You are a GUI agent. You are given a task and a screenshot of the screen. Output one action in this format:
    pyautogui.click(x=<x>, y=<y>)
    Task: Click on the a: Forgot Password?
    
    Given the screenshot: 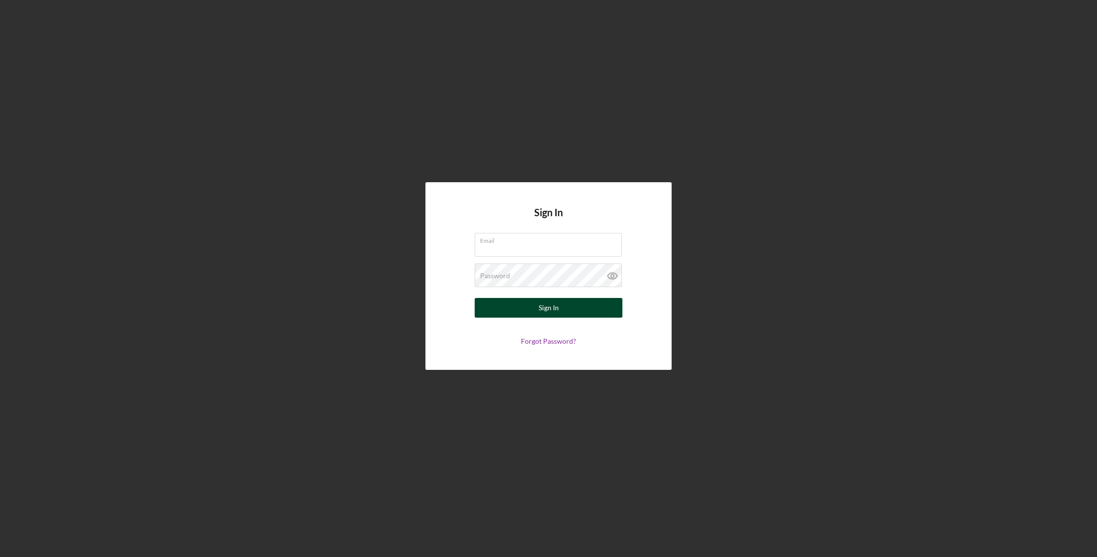 What is the action you would take?
    pyautogui.click(x=549, y=341)
    